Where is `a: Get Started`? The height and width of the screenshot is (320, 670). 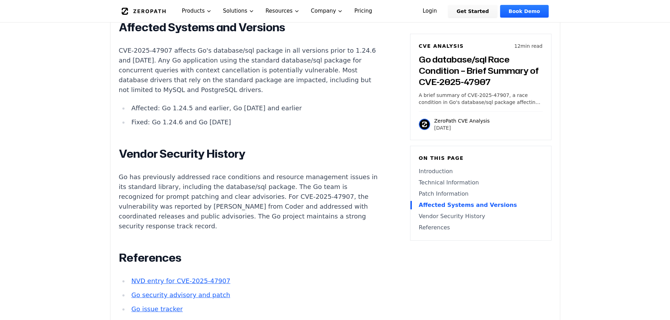
a: Get Started is located at coordinates (473, 11).